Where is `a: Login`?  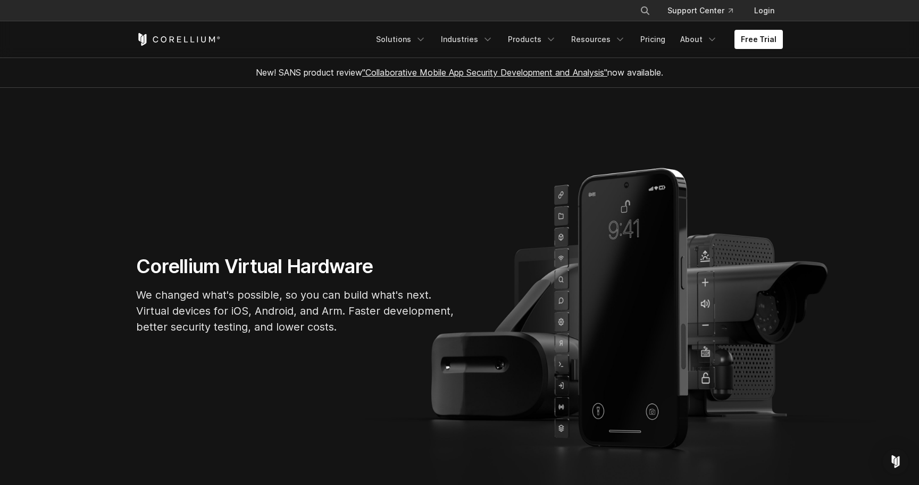
a: Login is located at coordinates (764, 11).